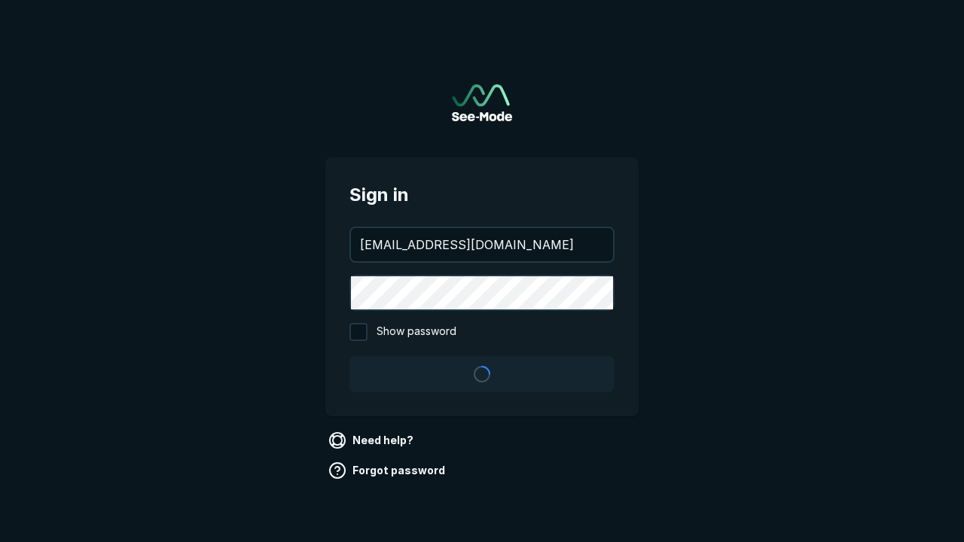  Describe the element at coordinates (482, 245) in the screenshot. I see `input: your@email.com` at that location.